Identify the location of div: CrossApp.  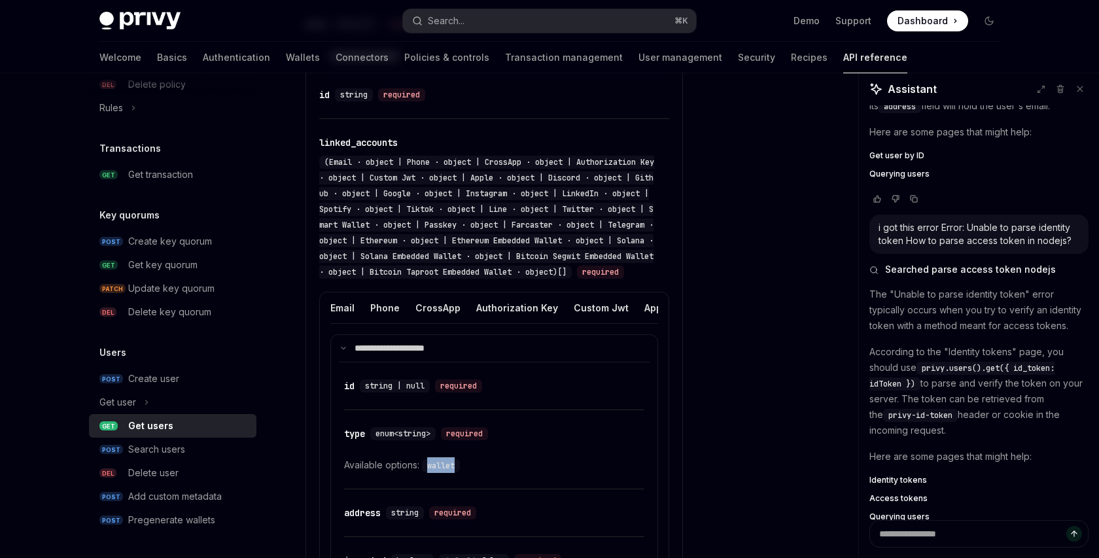
(438, 308).